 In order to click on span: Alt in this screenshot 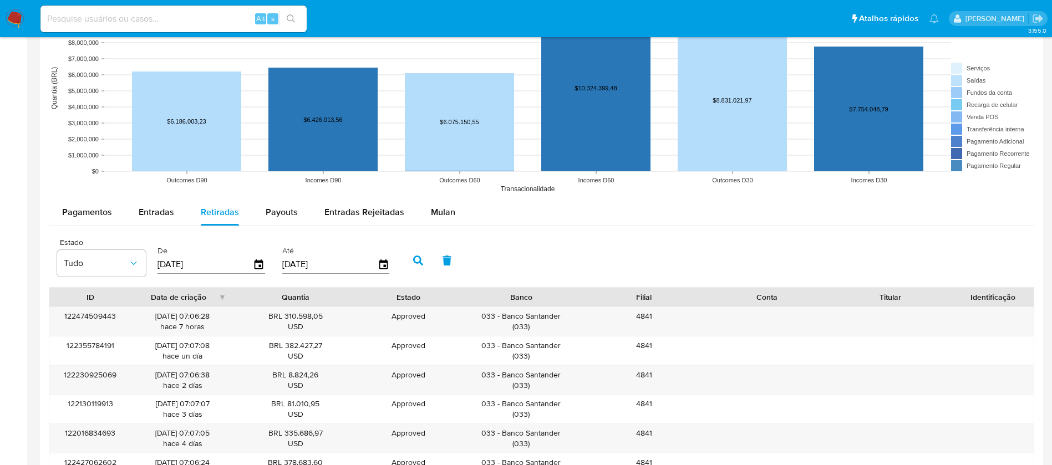, I will do `click(261, 18)`.